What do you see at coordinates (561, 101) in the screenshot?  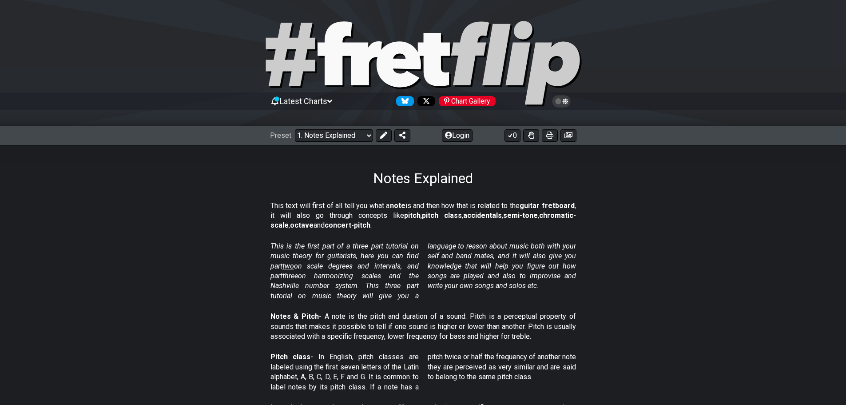 I see `span: Toggle light / dark theme` at bounding box center [561, 101].